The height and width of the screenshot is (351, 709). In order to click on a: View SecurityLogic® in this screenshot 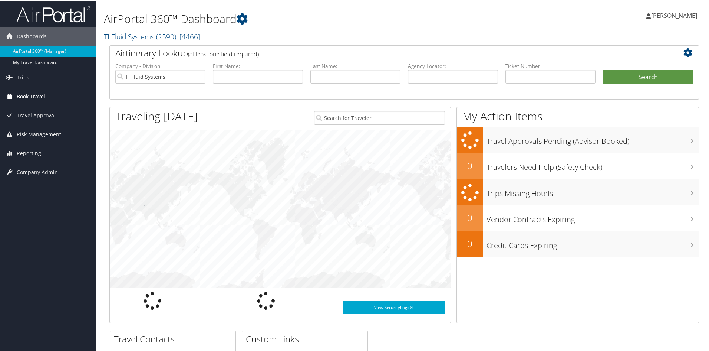, I will do `click(394, 307)`.